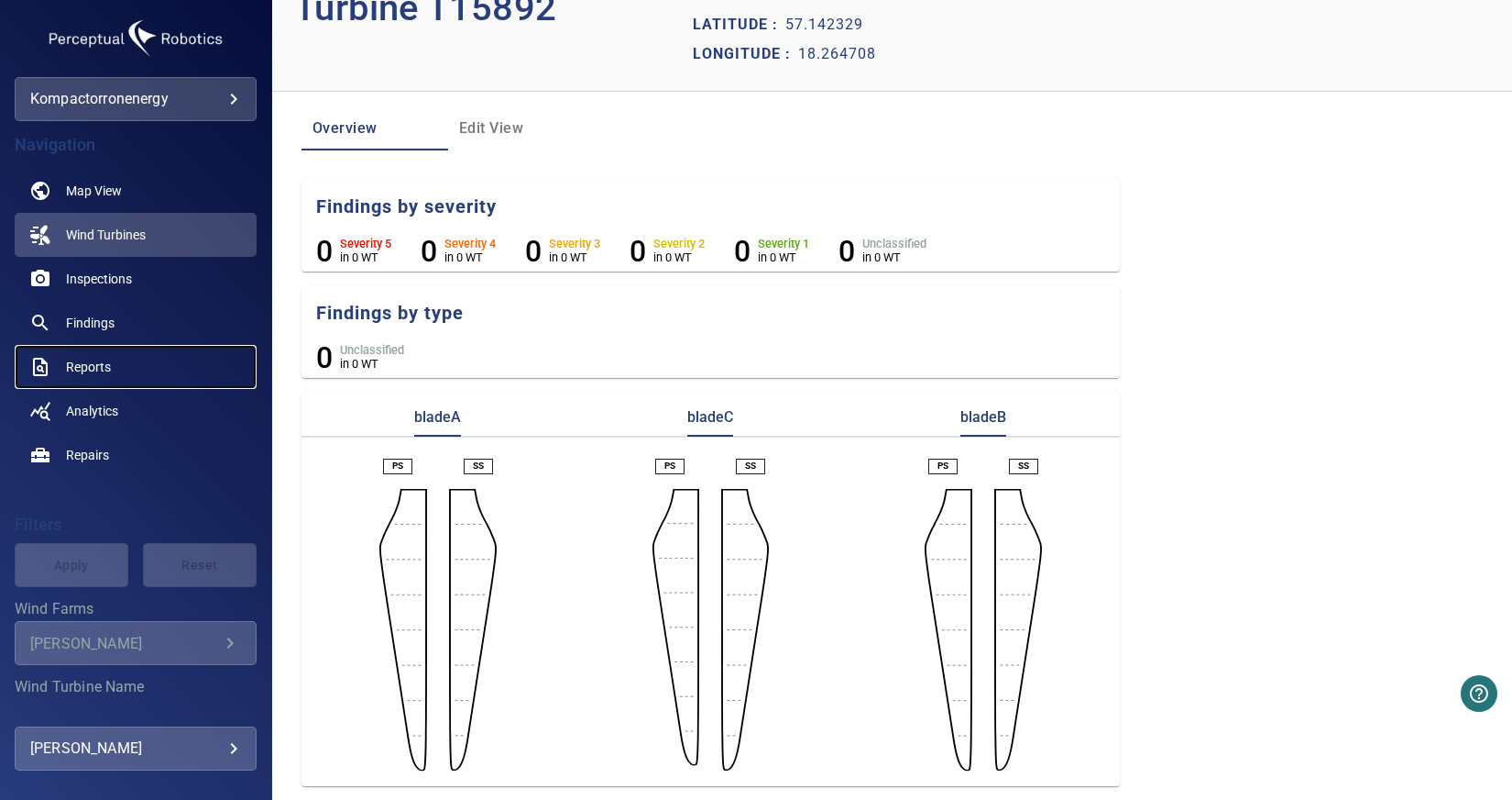  Describe the element at coordinates (437, 422) in the screenshot. I see `p: bladeA` at that location.